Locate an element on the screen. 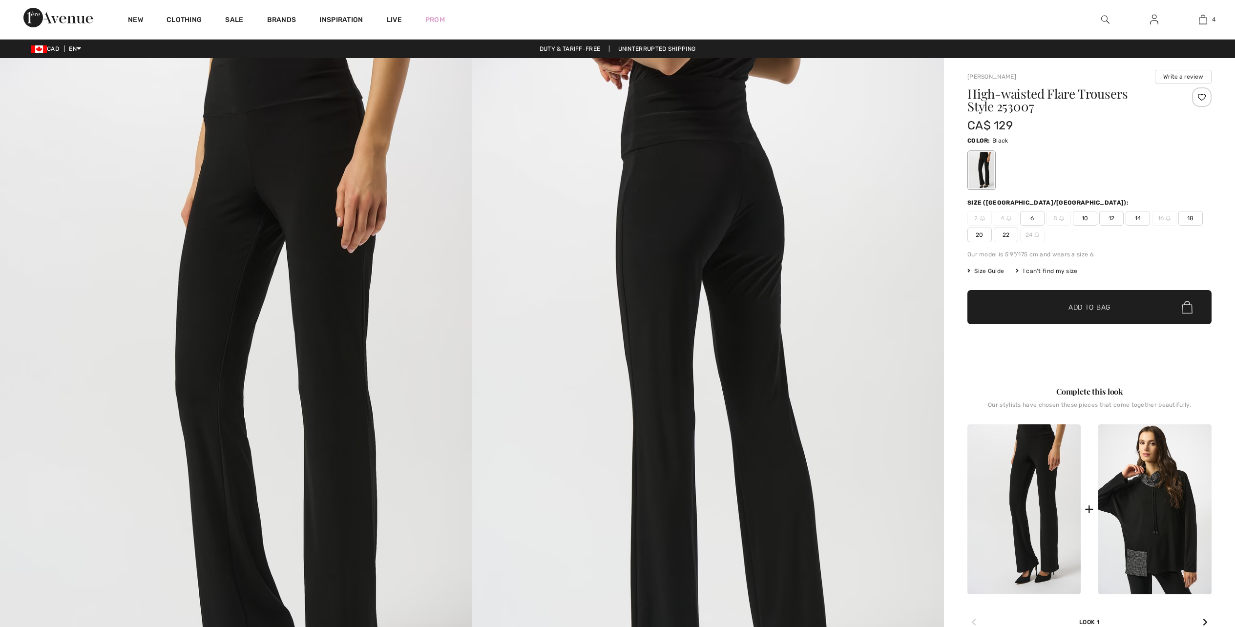 This screenshot has width=1235, height=627. img: My Bag is located at coordinates (1203, 20).